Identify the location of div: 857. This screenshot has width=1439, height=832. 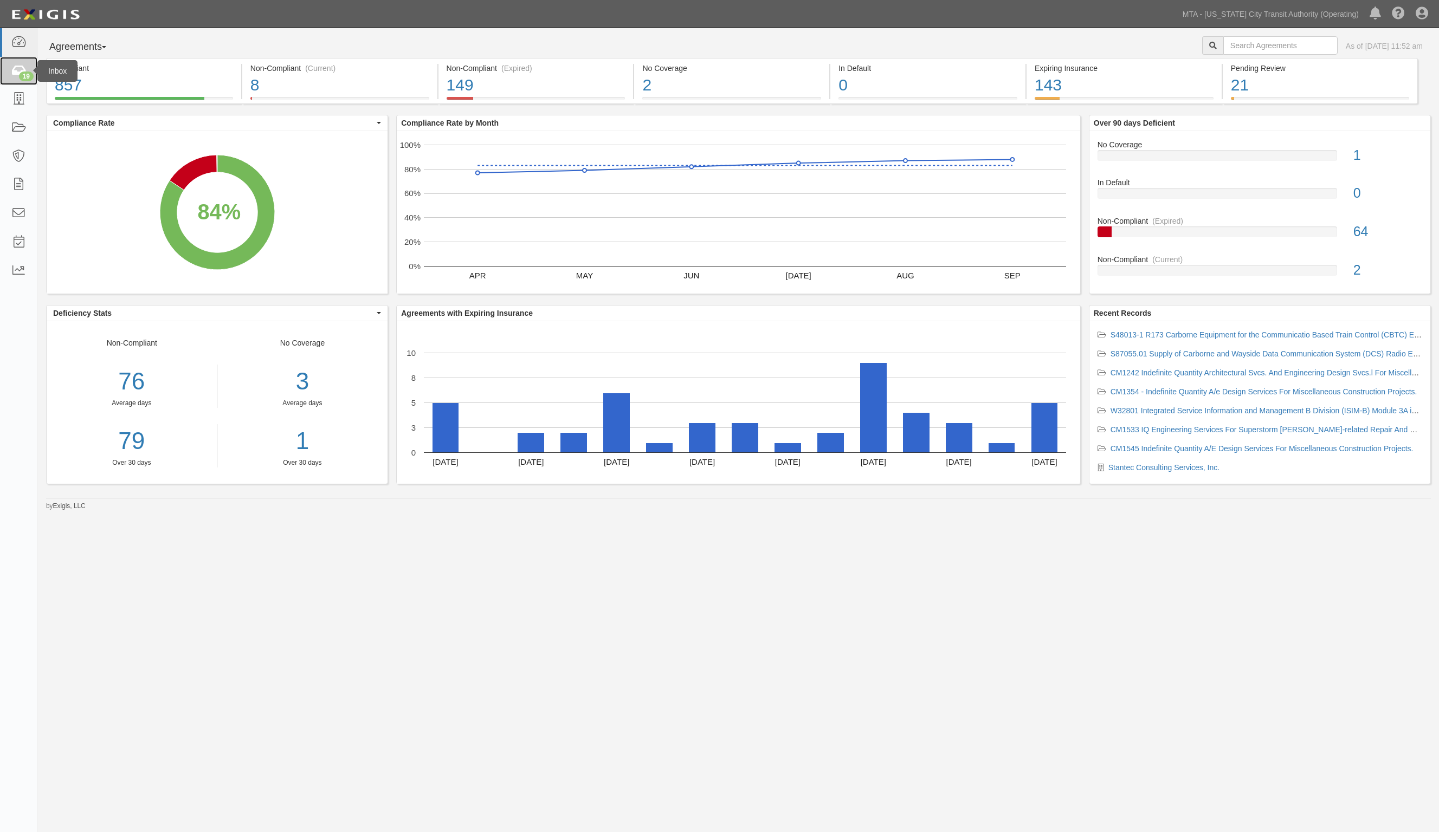
(144, 85).